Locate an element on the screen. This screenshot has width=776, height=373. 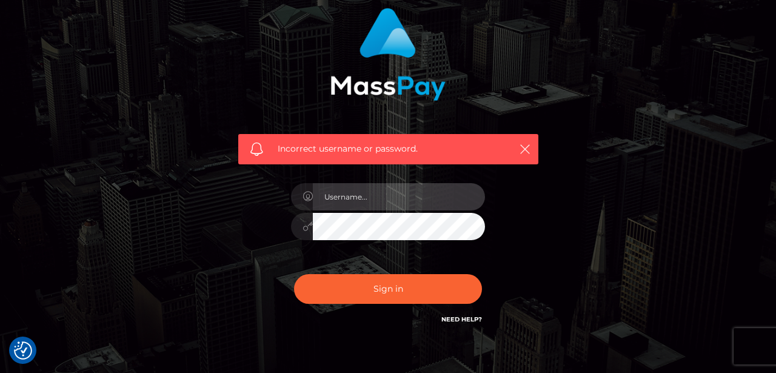
a: Need Help? is located at coordinates (461, 319).